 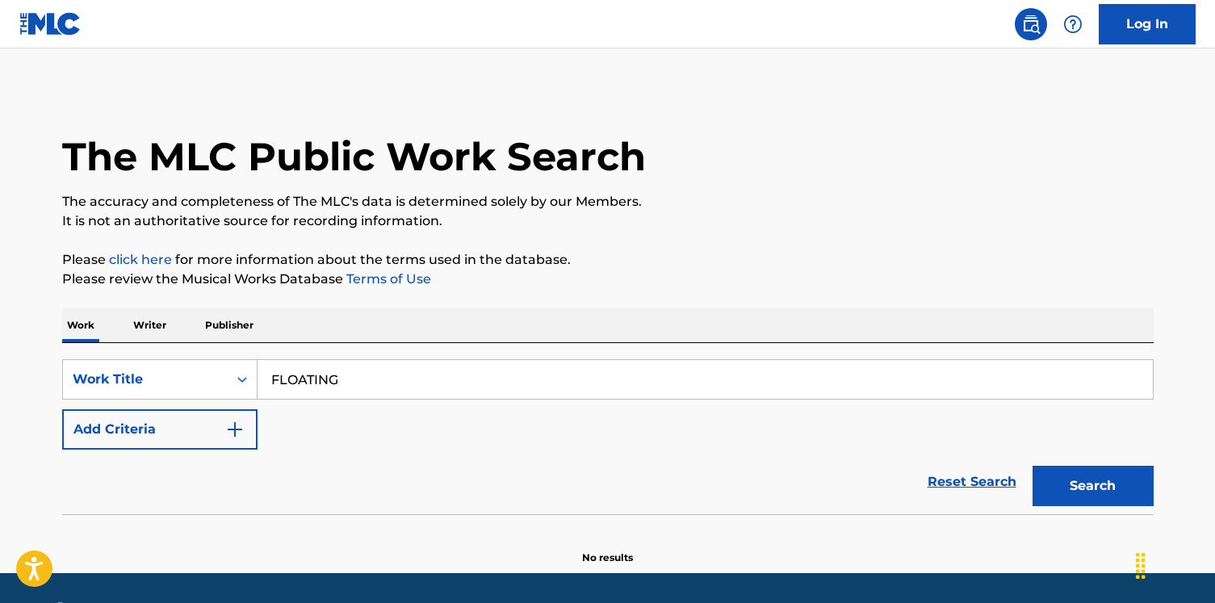 What do you see at coordinates (1175, 564) in the screenshot?
I see `div: Widget chat` at bounding box center [1175, 564].